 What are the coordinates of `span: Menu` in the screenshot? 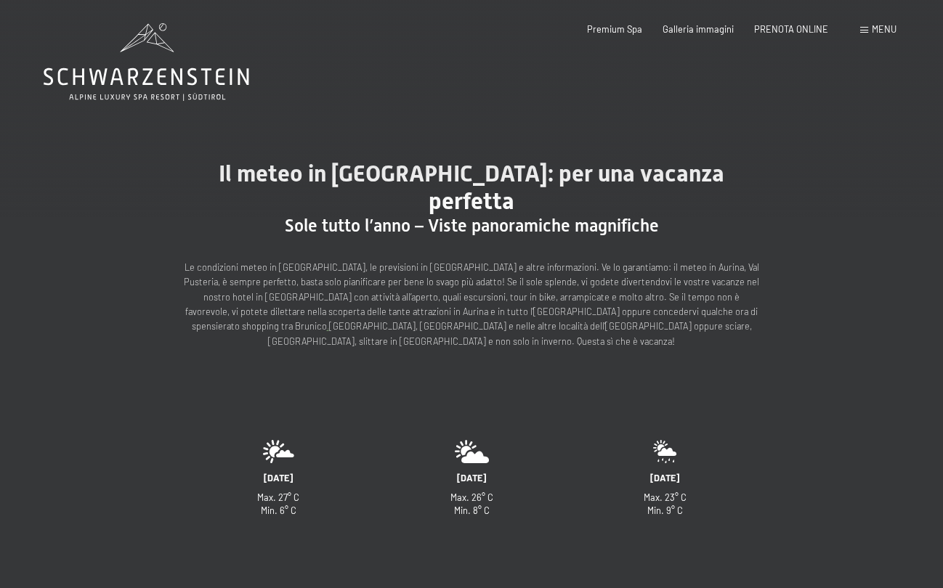 It's located at (884, 29).